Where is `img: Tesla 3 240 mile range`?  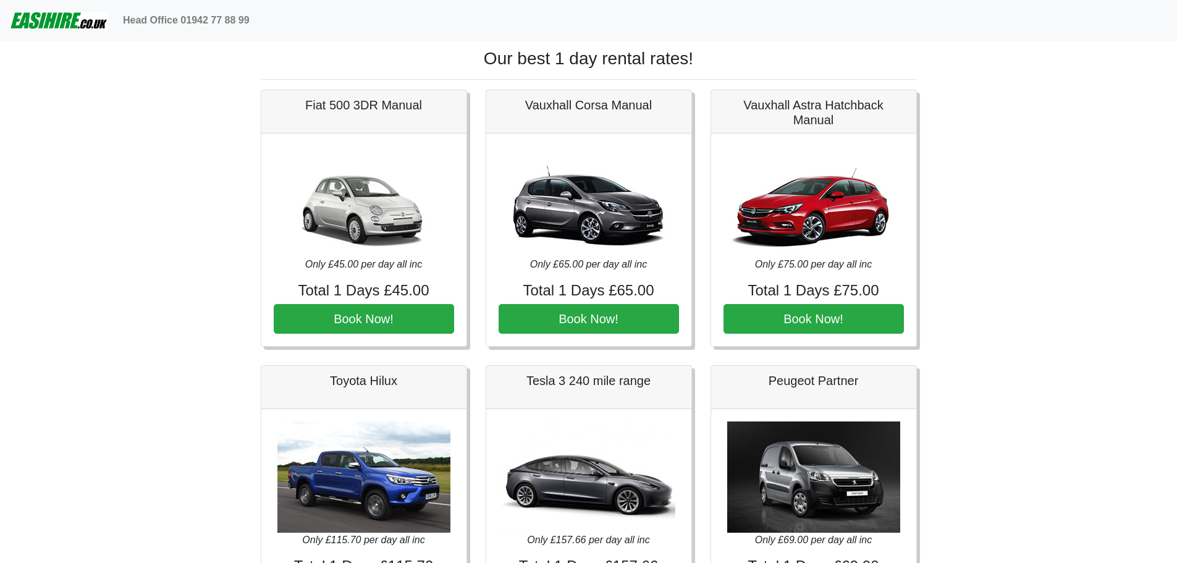
img: Tesla 3 240 mile range is located at coordinates (589, 477).